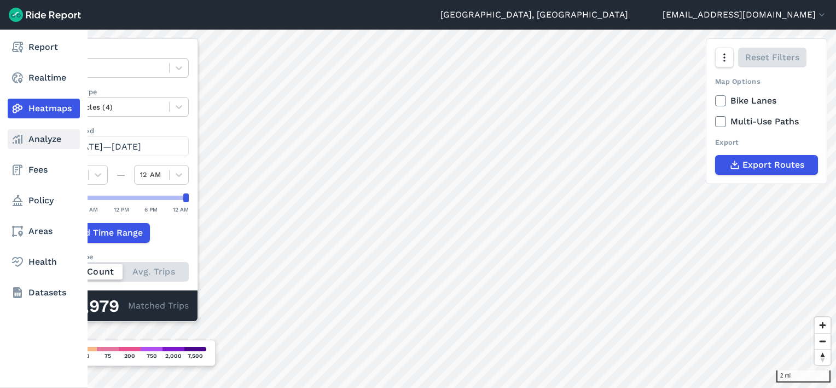 This screenshot has width=836, height=388. Describe the element at coordinates (90, 306) in the screenshot. I see `div: 468,979` at that location.